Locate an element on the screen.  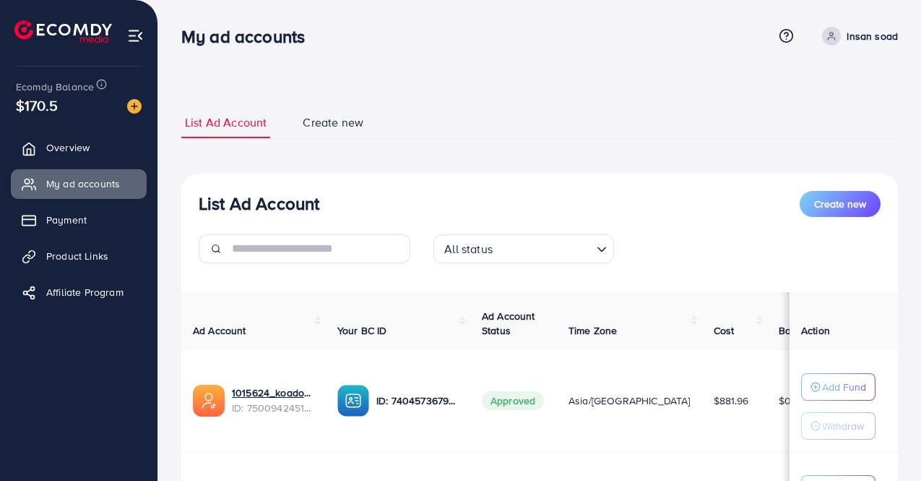
a: logo is located at coordinates (63, 31).